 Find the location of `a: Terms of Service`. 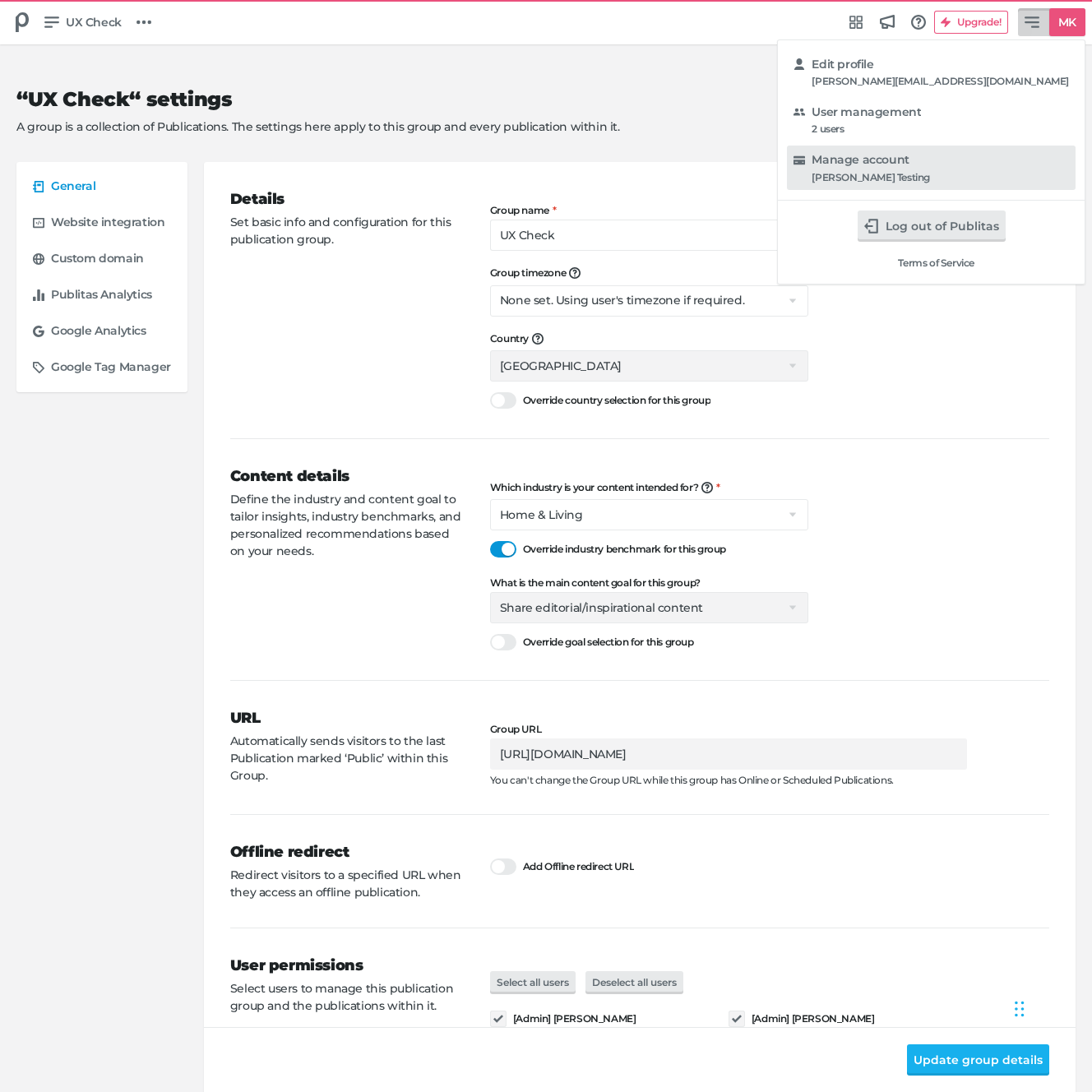

a: Terms of Service is located at coordinates (936, 263).